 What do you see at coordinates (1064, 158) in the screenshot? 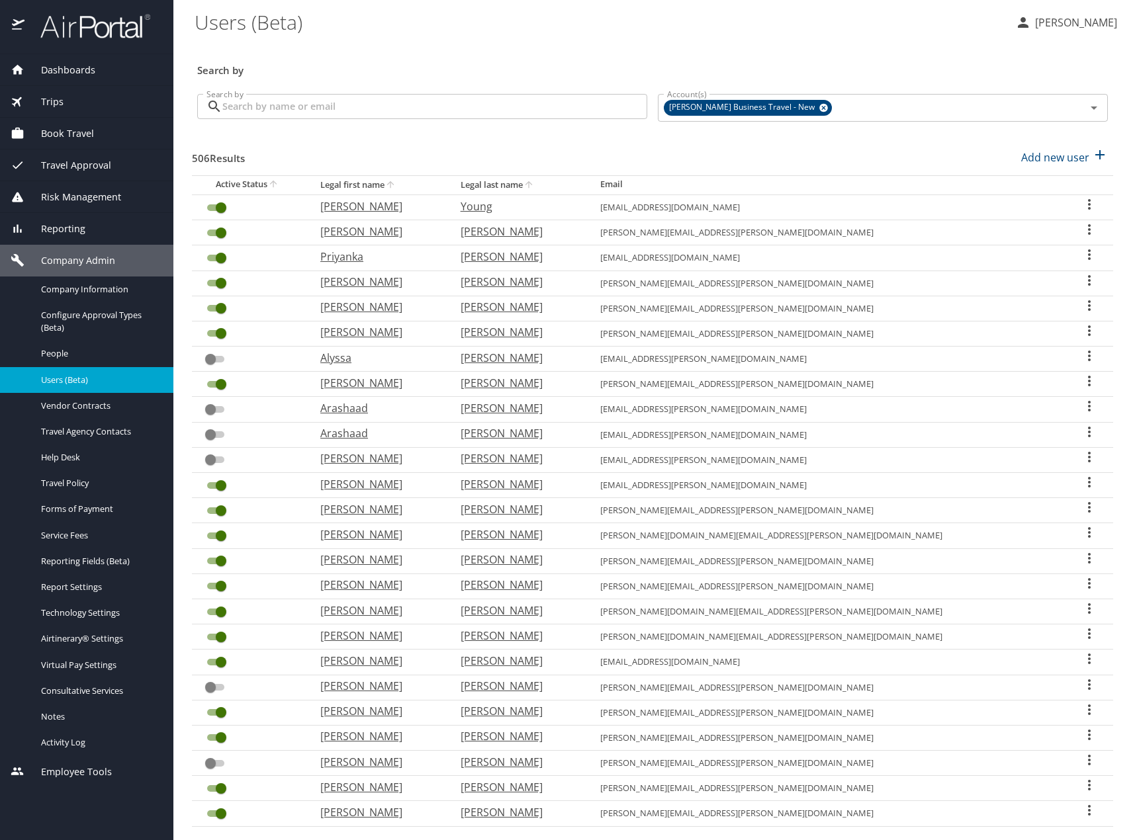
I see `button: Add new user` at bounding box center [1064, 158].